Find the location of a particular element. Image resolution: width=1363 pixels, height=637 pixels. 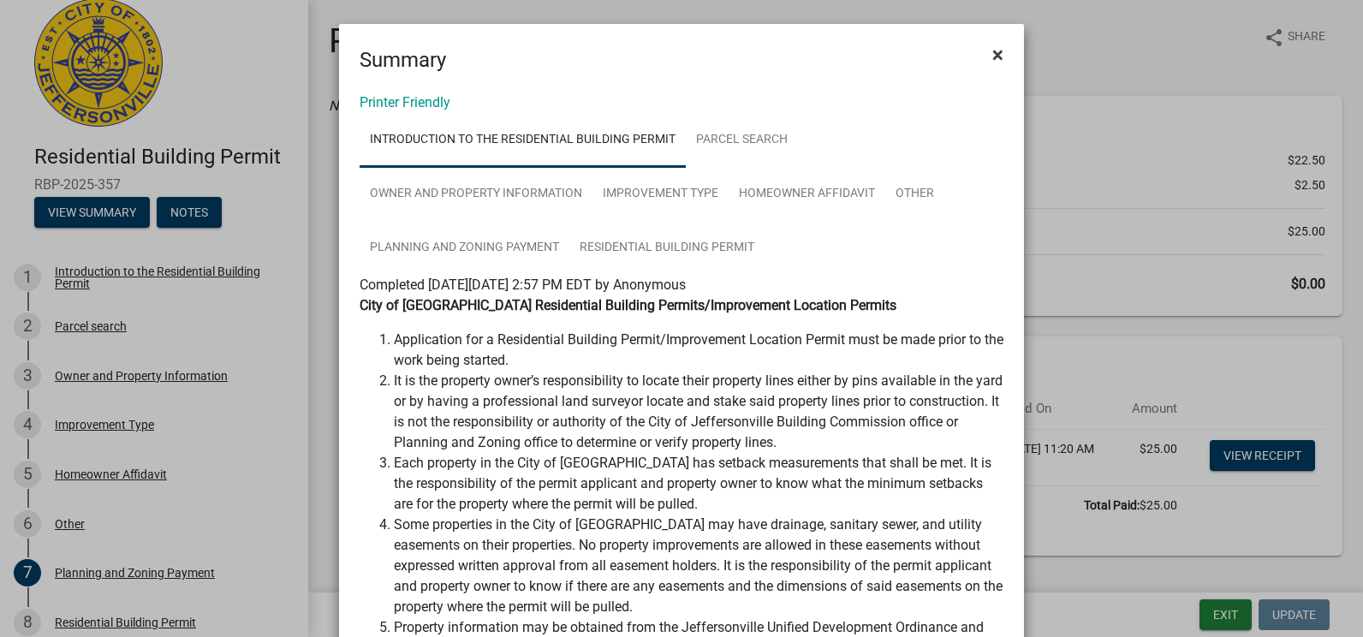

li: It is the property owner’s responsibility to locate their property lines either by pins available... is located at coordinates (699, 412).